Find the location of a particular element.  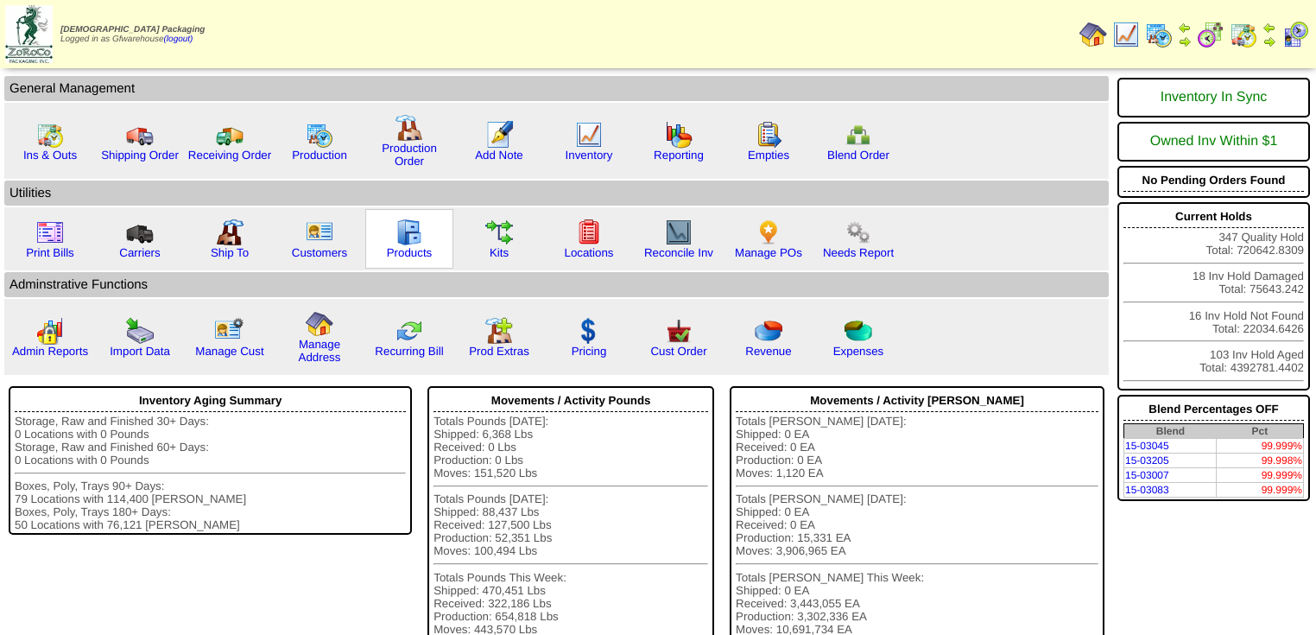

img: customers.gif is located at coordinates (320, 232).